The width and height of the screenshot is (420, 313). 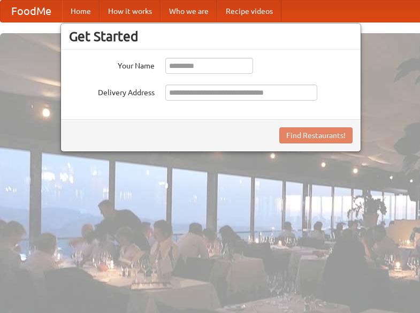 I want to click on h3: Get Started, so click(x=211, y=36).